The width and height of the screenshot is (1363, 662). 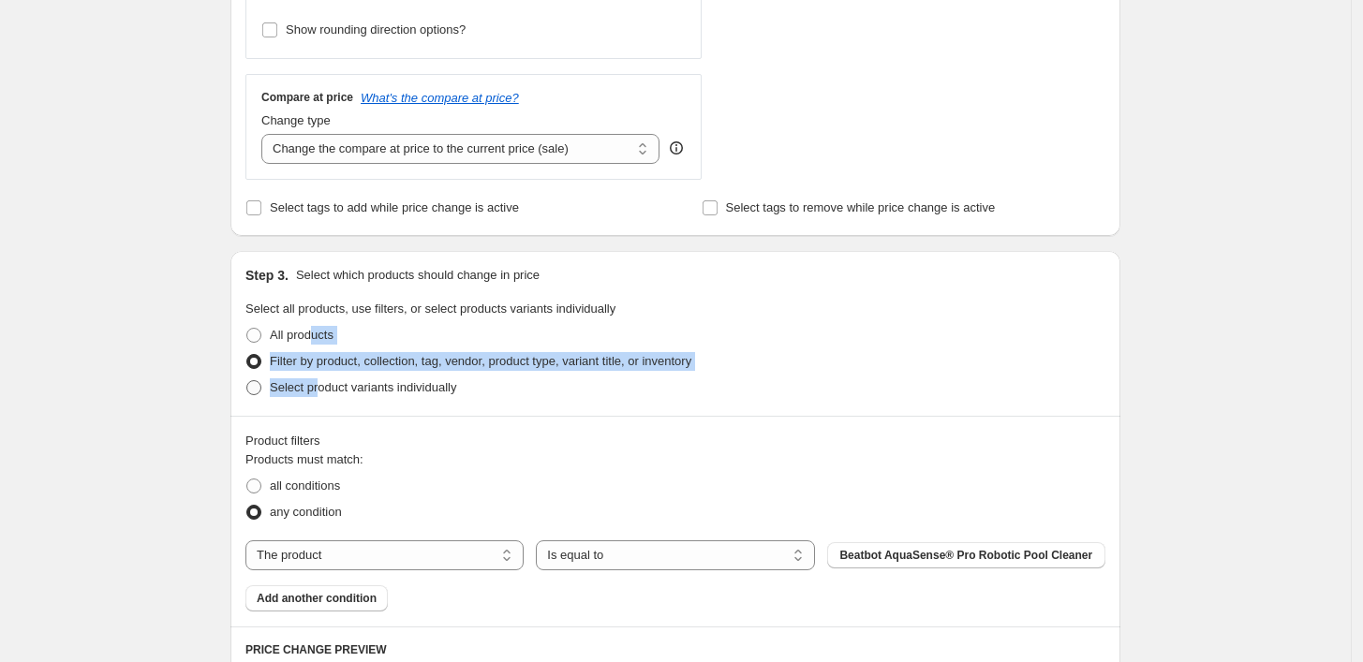 I want to click on button: Beatbot AquaSense® Pro Robotic Pool Cleaner, so click(x=966, y=556).